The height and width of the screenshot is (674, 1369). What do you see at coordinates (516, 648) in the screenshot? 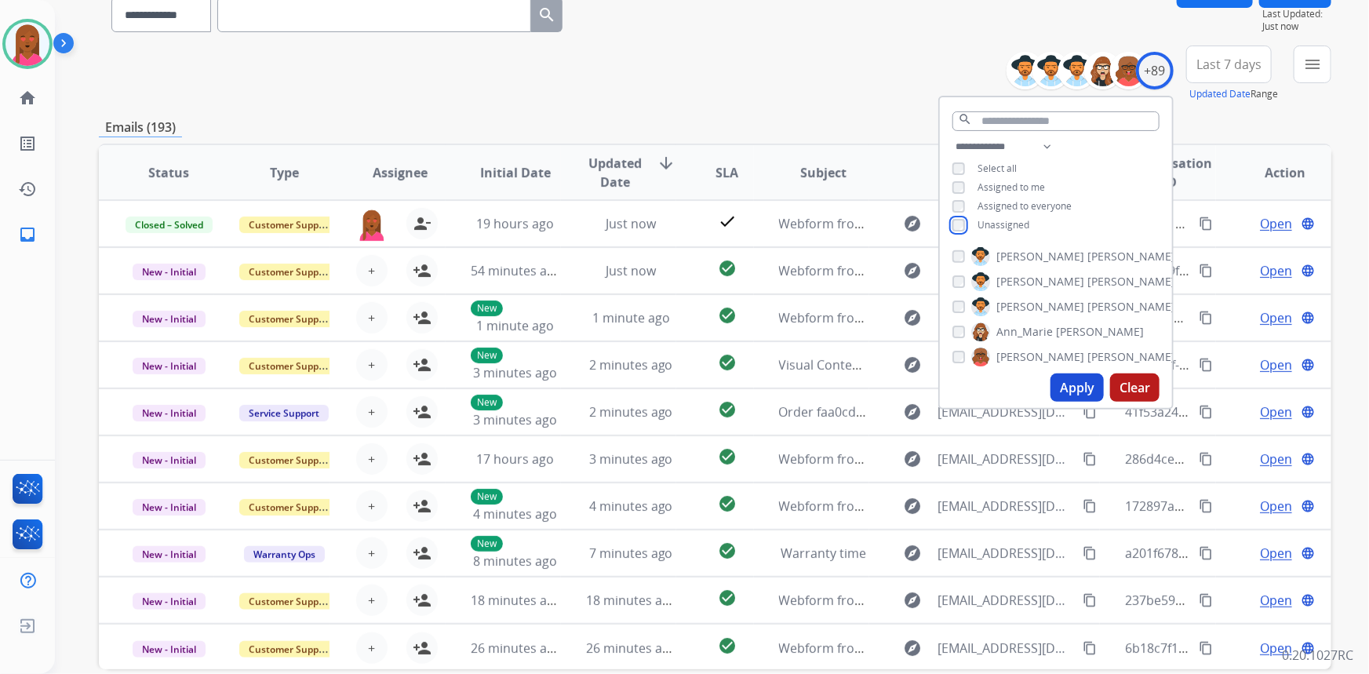
I see `span: 26 minutes ago` at bounding box center [516, 648].